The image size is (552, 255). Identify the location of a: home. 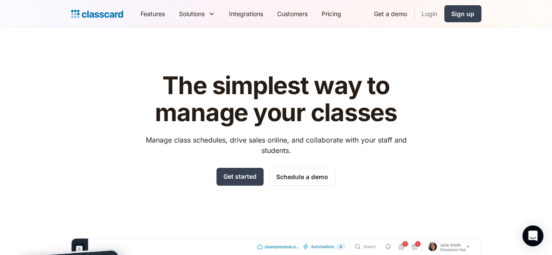
(97, 14).